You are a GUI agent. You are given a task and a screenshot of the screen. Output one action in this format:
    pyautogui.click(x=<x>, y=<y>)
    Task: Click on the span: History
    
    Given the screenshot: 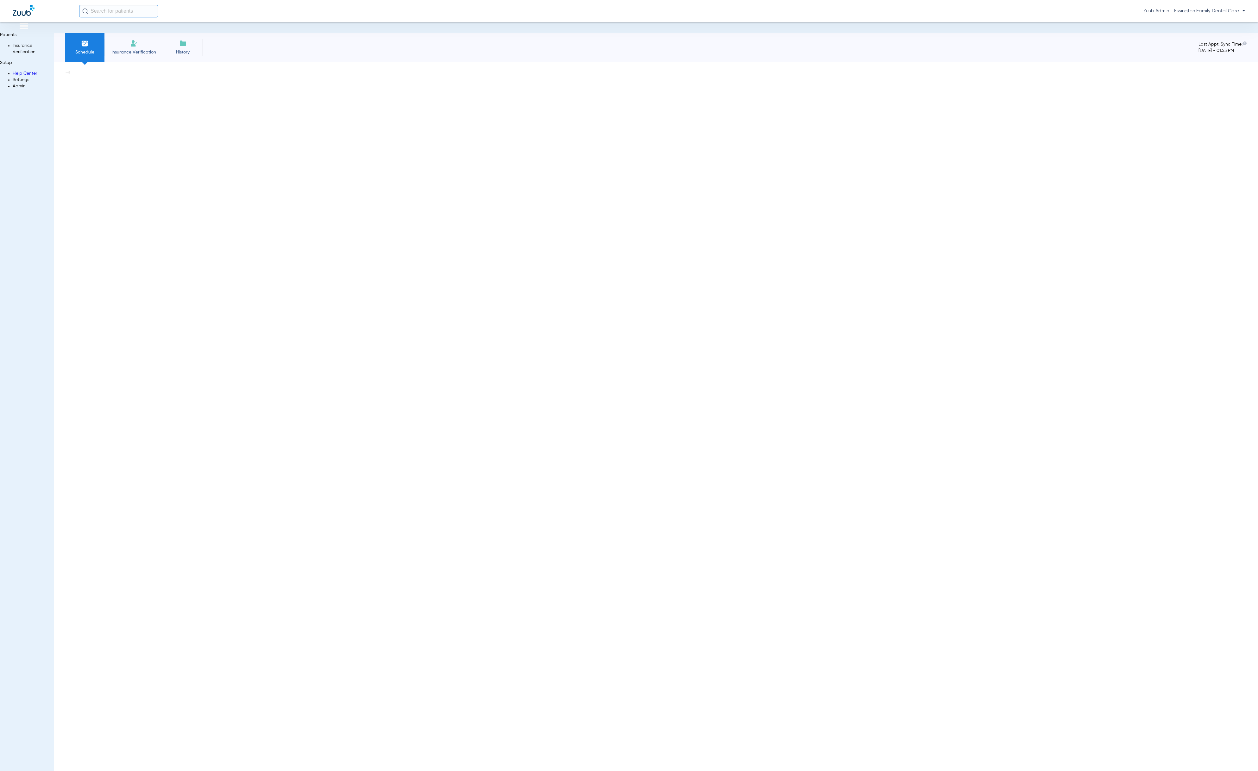 What is the action you would take?
    pyautogui.click(x=183, y=52)
    